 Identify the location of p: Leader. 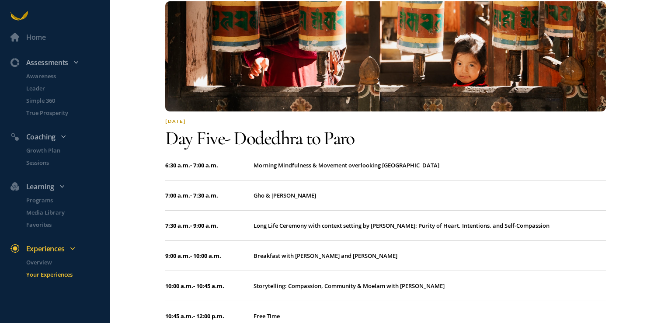
(67, 88).